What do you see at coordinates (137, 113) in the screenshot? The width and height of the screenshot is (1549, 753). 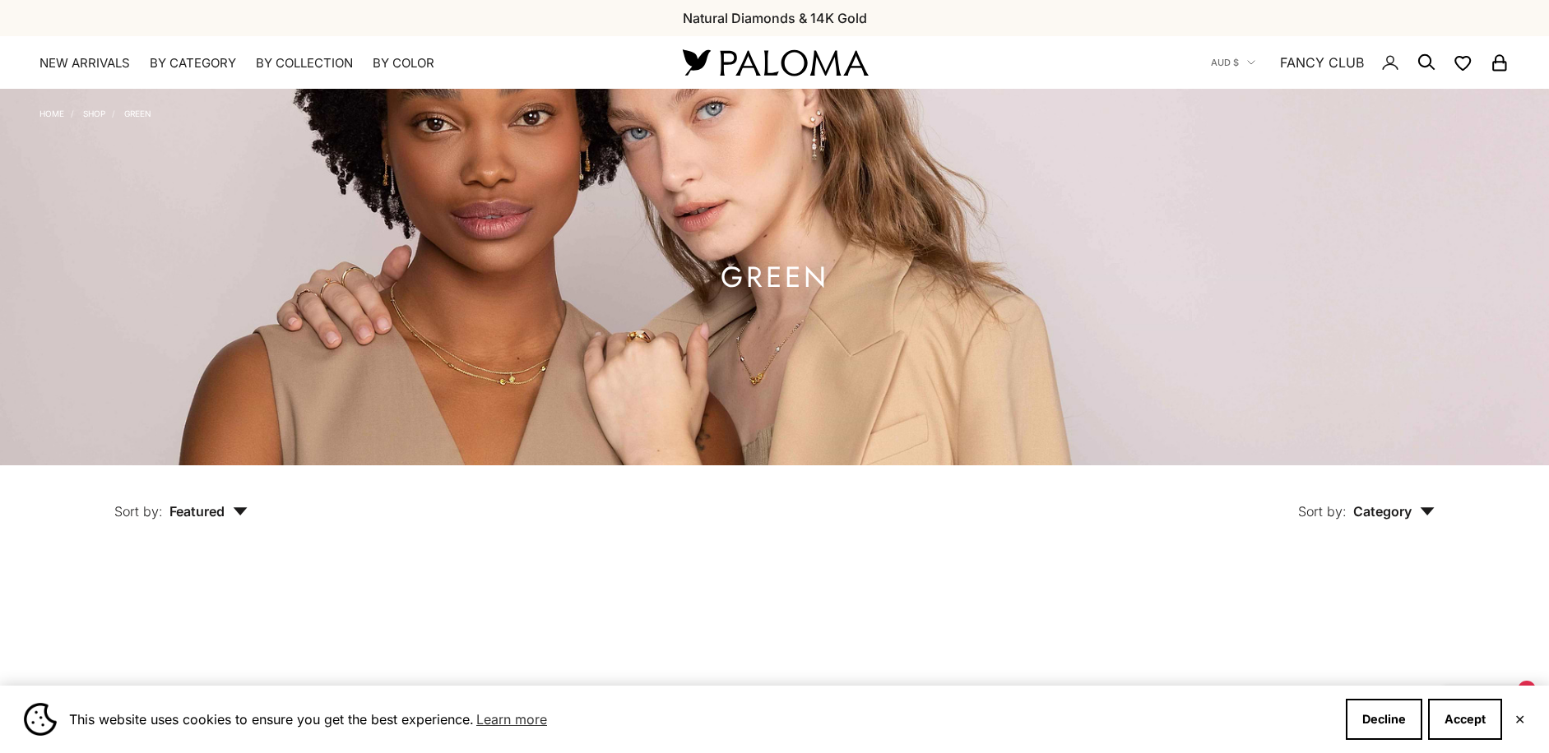 I see `a: Green` at bounding box center [137, 113].